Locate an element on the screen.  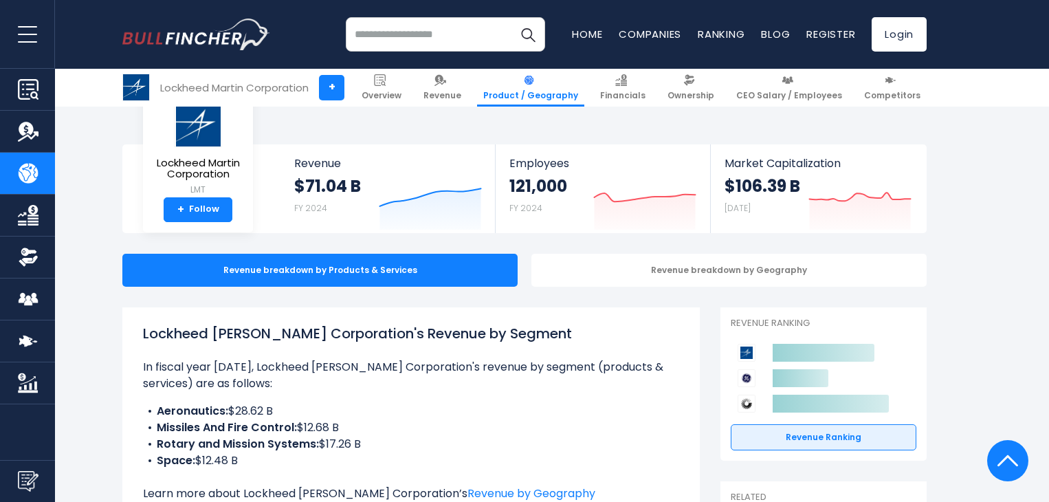
span: Overview is located at coordinates (382, 96).